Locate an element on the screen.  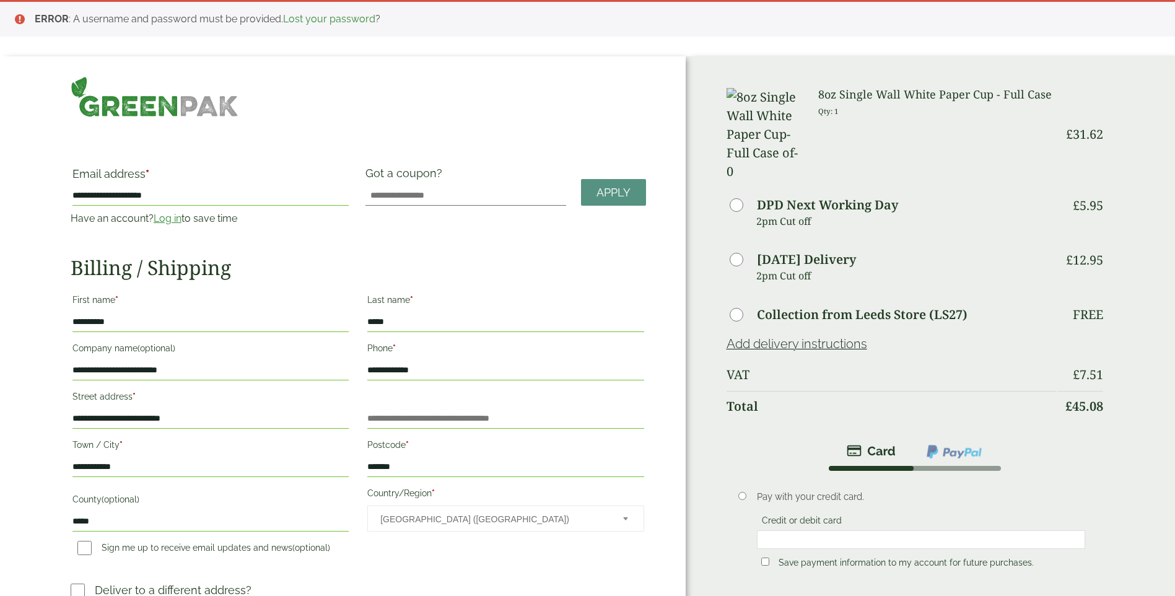
label: Save payment information to my account for future purchases. is located at coordinates (906, 564).